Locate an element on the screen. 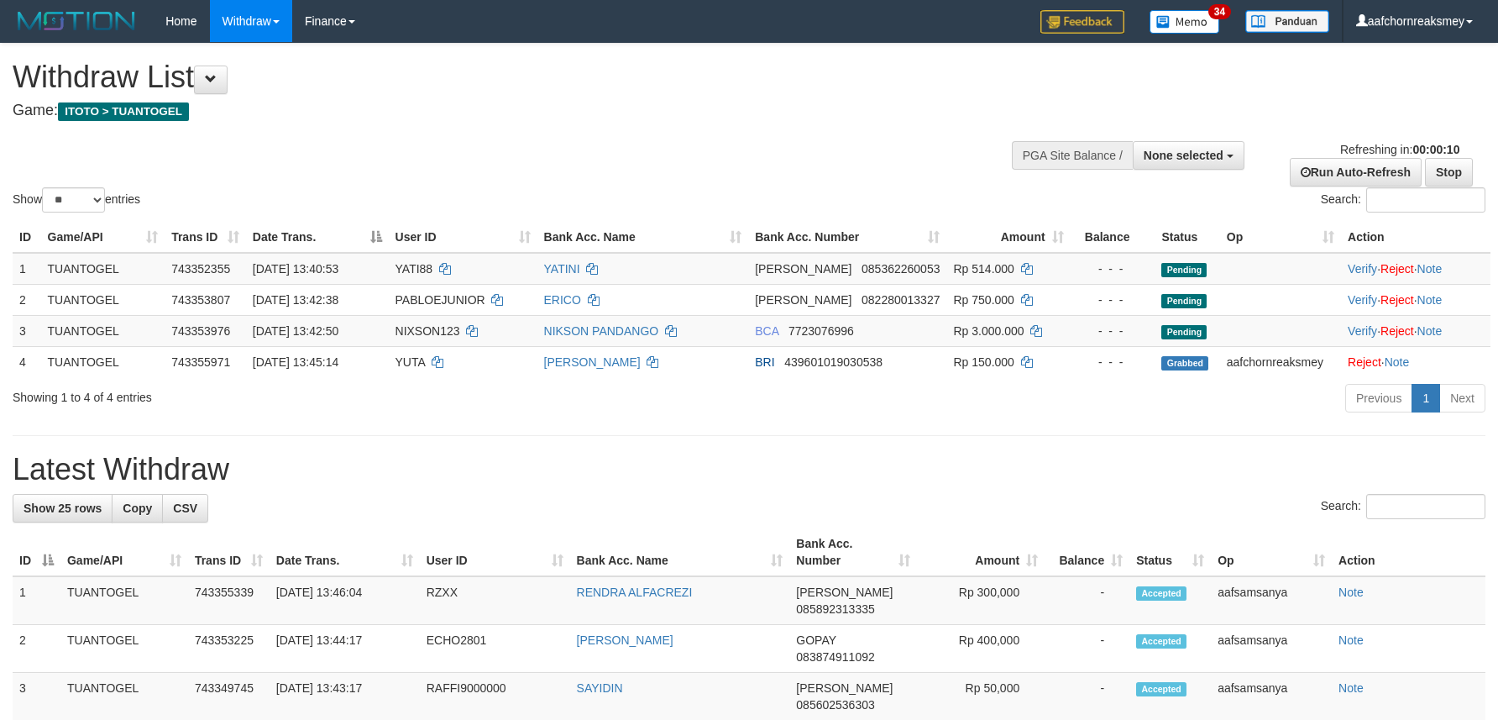 This screenshot has width=1498, height=720. span: NIXSON123 is located at coordinates (427, 331).